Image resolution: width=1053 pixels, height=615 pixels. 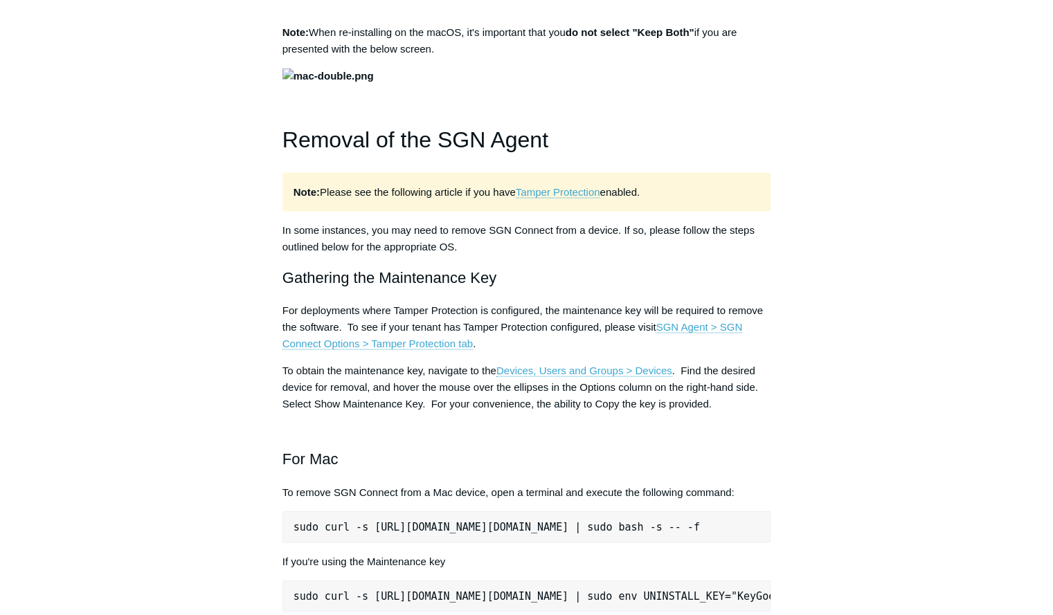 What do you see at coordinates (527, 41) in the screenshot?
I see `p: When re-installing on the macOS, it's important that you if you are presented with the below screen.` at bounding box center [527, 41].